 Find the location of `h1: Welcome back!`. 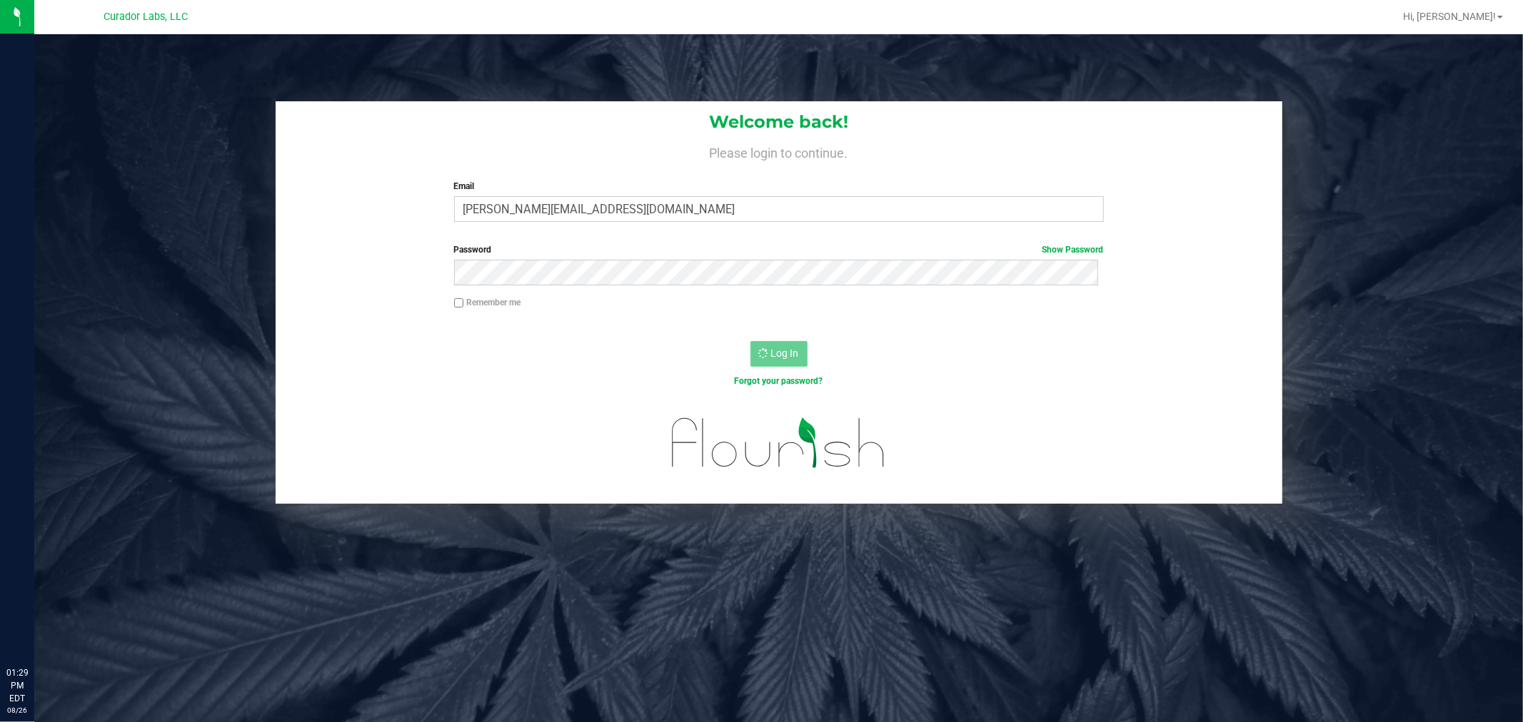

h1: Welcome back! is located at coordinates (779, 122).